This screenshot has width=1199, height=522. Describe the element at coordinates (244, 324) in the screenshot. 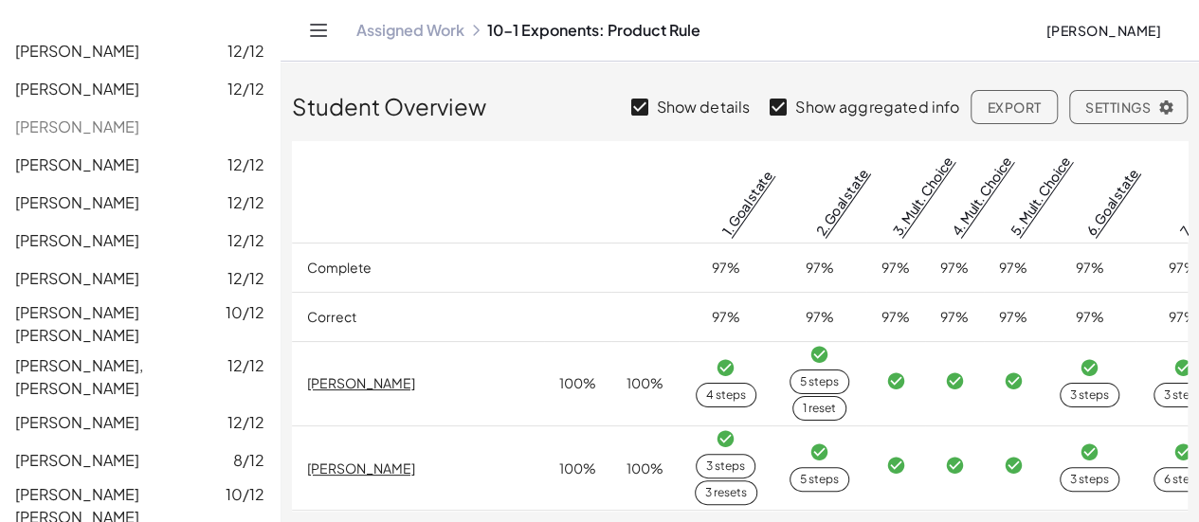

I see `span: 10/12` at that location.